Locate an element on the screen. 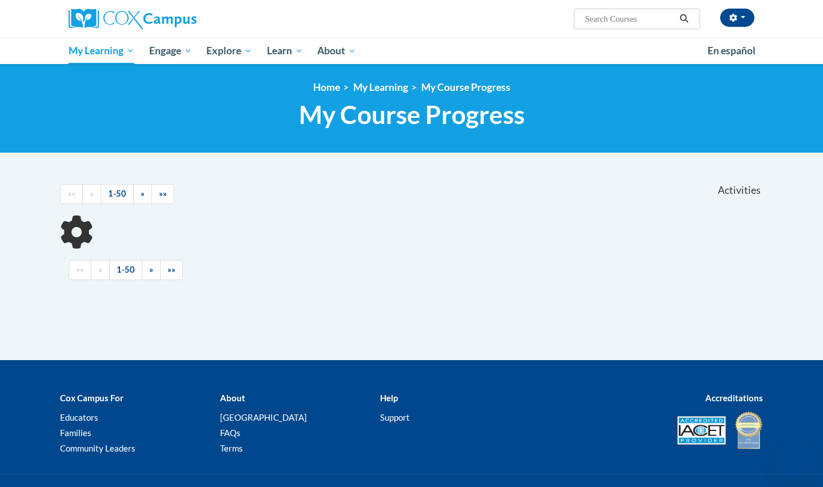  a: Explore is located at coordinates (229, 51).